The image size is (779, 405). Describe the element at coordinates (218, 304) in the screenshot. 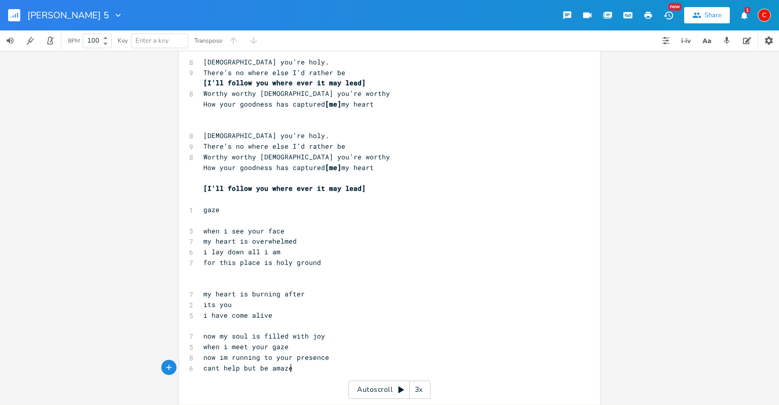

I see `span: its you` at that location.